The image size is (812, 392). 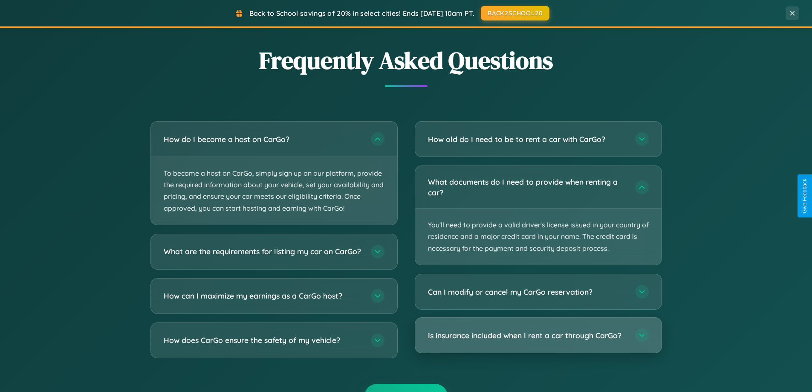 I want to click on button: BACK2SCHOOL20, so click(x=515, y=13).